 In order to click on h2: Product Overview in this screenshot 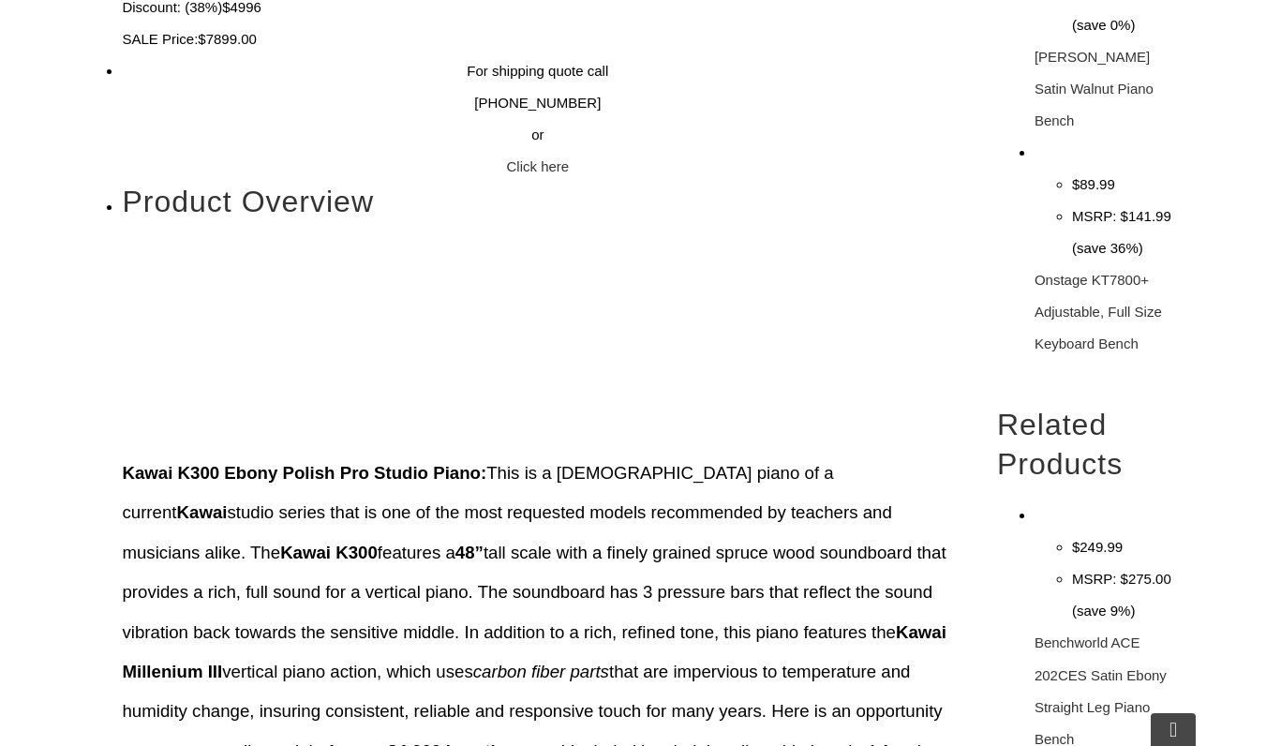, I will do `click(537, 202)`.